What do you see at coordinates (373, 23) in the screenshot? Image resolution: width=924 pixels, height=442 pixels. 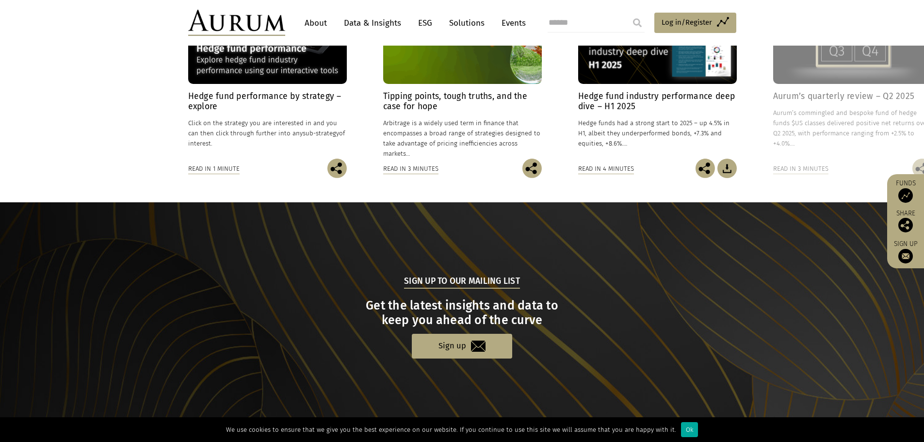 I see `a: Data & Insights` at bounding box center [373, 23].